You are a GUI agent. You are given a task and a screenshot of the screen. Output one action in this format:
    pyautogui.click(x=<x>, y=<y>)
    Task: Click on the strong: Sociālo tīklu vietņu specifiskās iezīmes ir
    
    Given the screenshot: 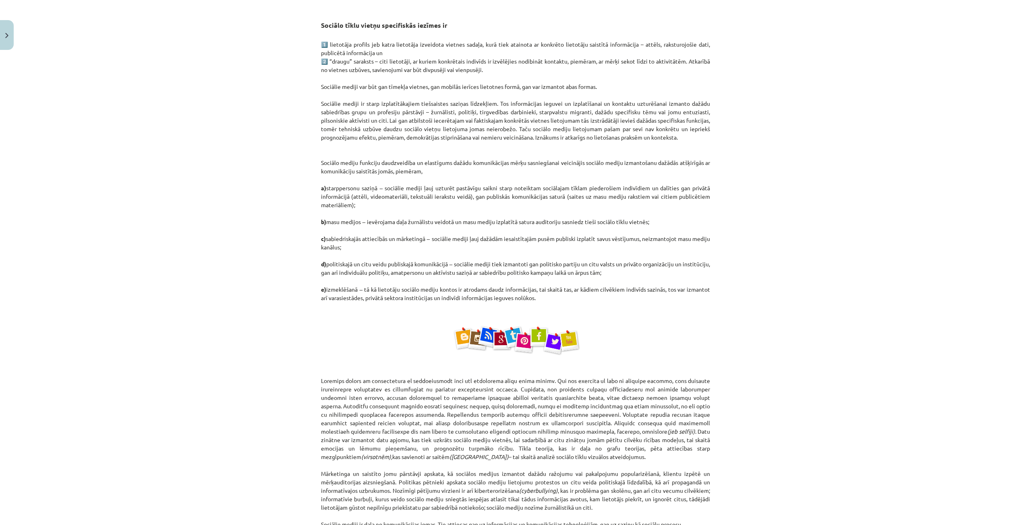 What is the action you would take?
    pyautogui.click(x=384, y=25)
    